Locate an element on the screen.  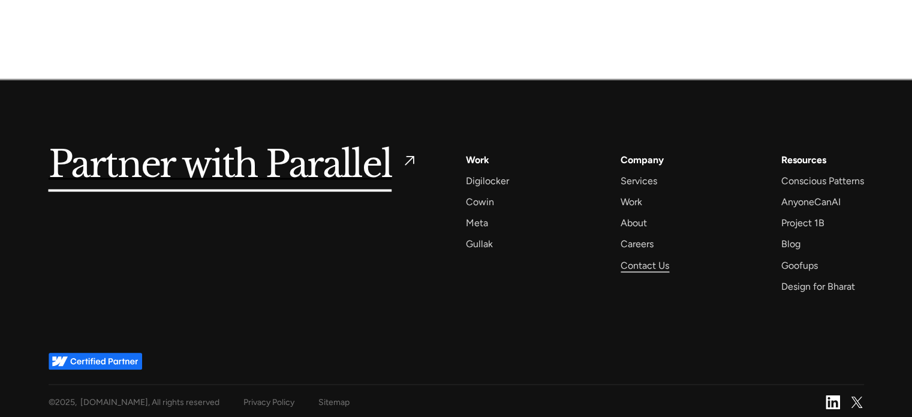
div: Resources is located at coordinates (802, 159).